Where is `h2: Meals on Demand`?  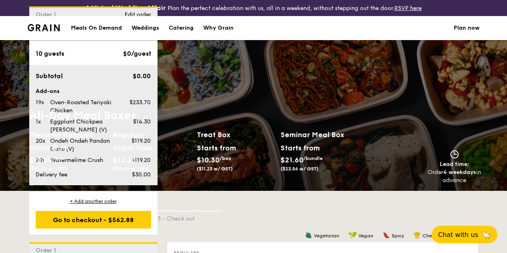
h2: Meals on Demand is located at coordinates (68, 135).